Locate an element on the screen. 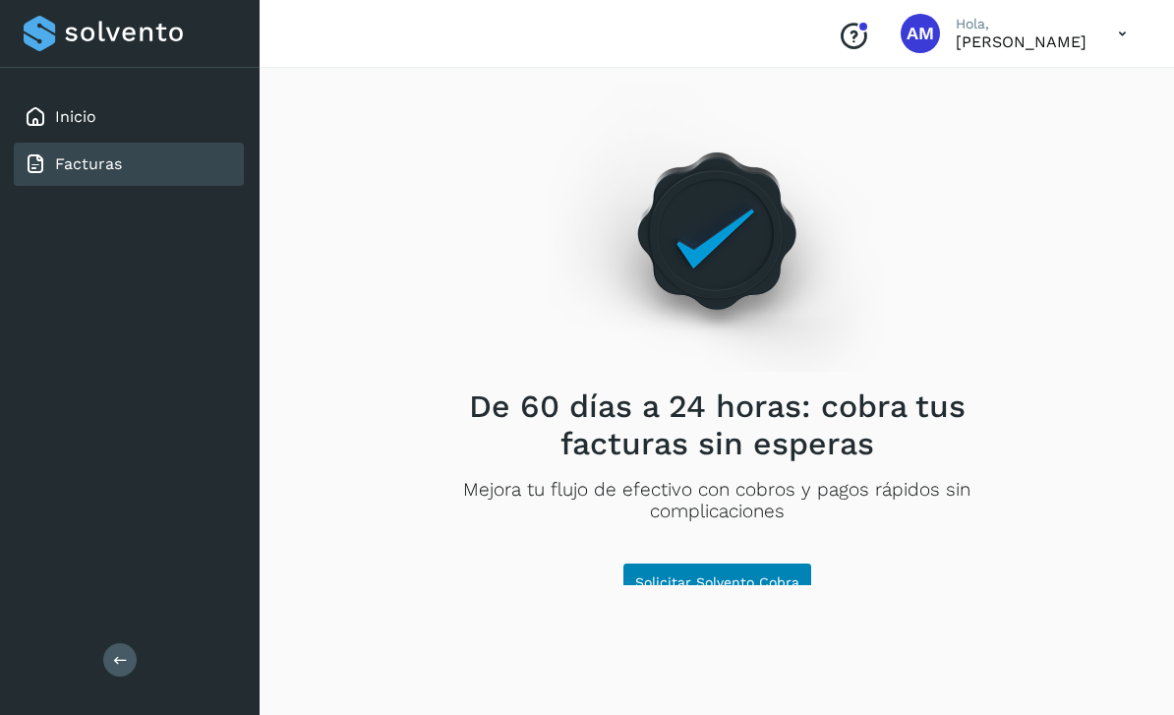  p: Mejora tu flujo de efectivo con cobros y pagos rápidos sin complicaciones is located at coordinates (717, 502).